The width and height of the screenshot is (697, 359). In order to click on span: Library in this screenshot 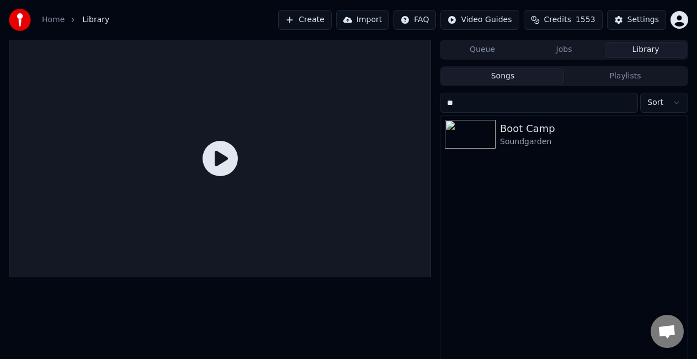, I will do `click(95, 20)`.